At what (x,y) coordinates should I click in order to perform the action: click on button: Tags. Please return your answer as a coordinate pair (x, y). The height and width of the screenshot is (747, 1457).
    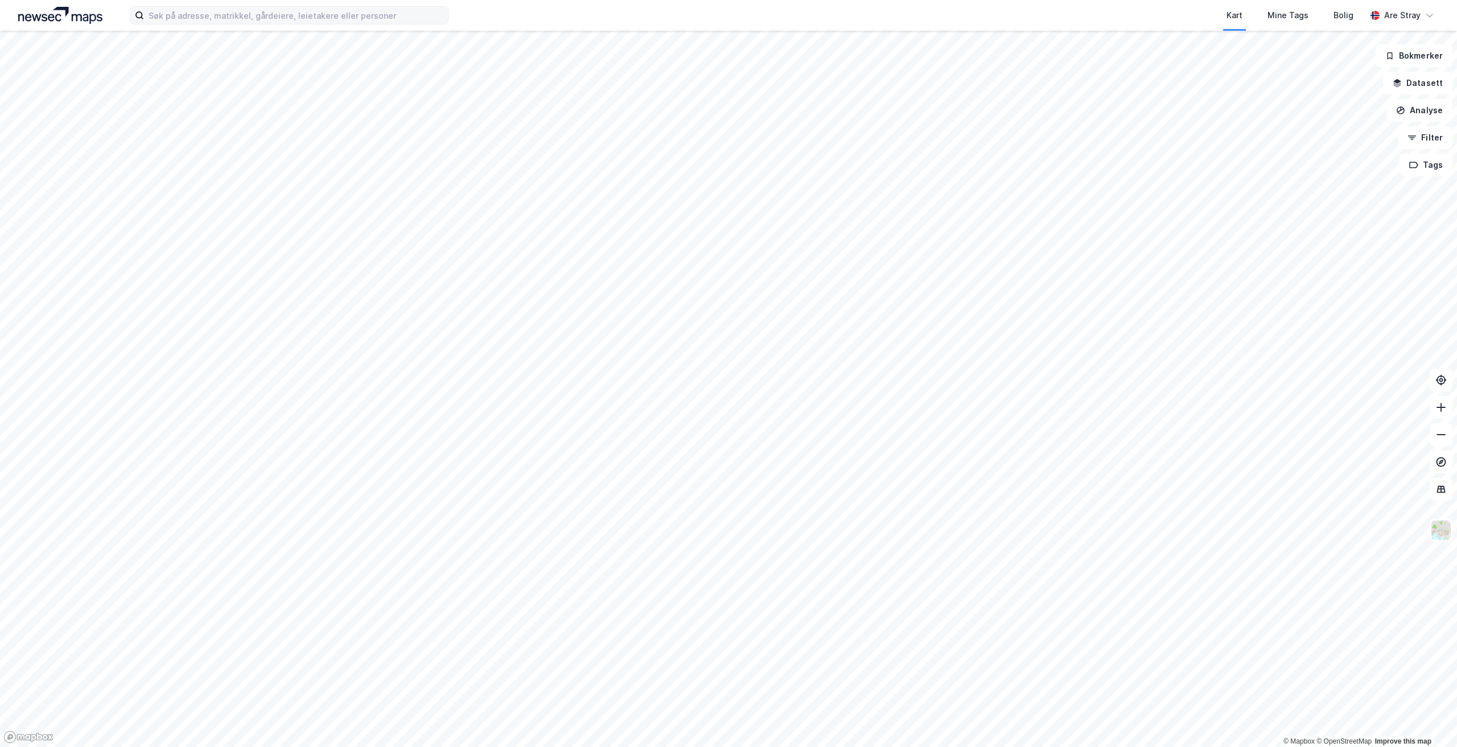
    Looking at the image, I should click on (1426, 165).